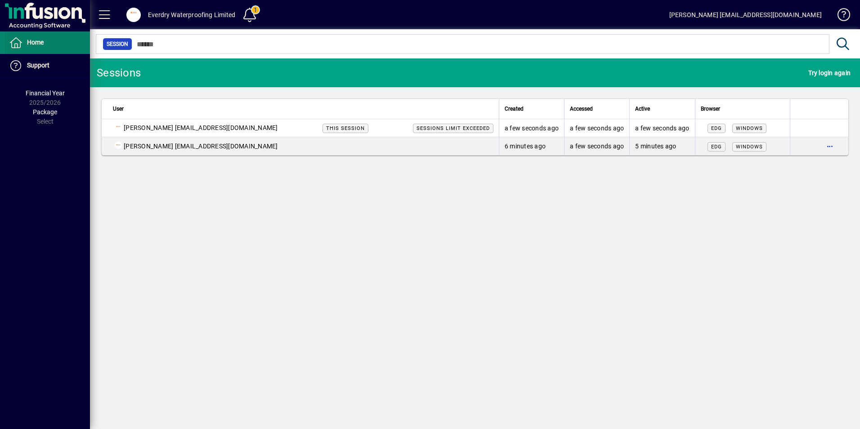  I want to click on button: Profile, so click(134, 15).